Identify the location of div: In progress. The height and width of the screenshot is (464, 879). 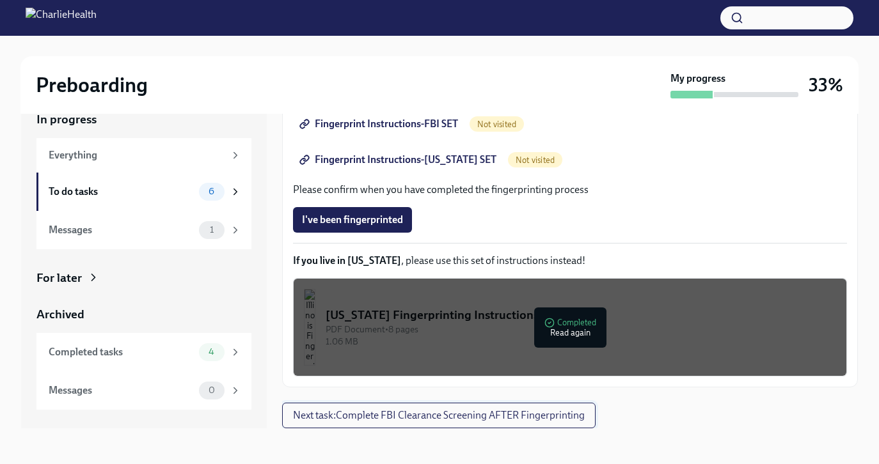
(144, 120).